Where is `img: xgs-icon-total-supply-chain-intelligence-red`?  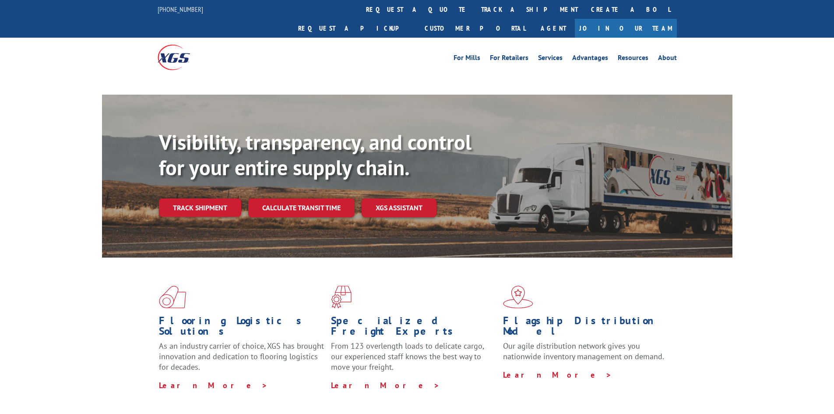
img: xgs-icon-total-supply-chain-intelligence-red is located at coordinates (173, 297).